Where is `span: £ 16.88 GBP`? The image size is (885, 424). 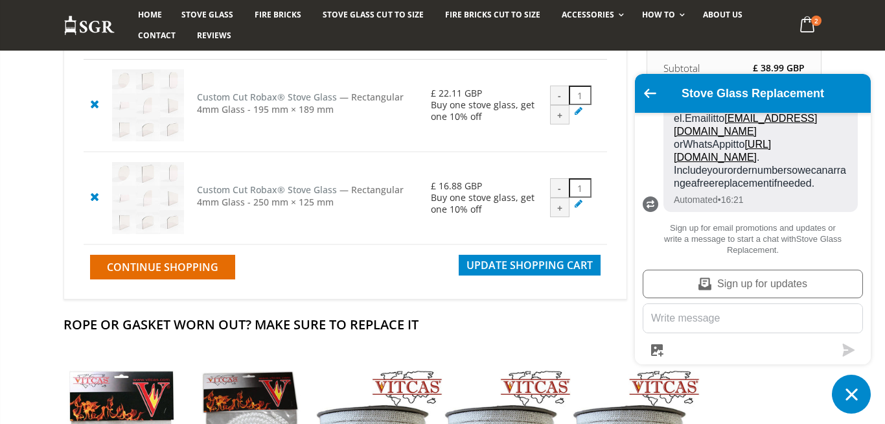
span: £ 16.88 GBP is located at coordinates (456, 185).